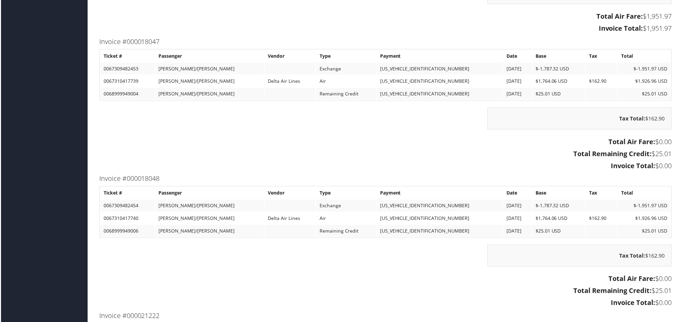 The image size is (682, 322). I want to click on td: 0068999949004, so click(127, 94).